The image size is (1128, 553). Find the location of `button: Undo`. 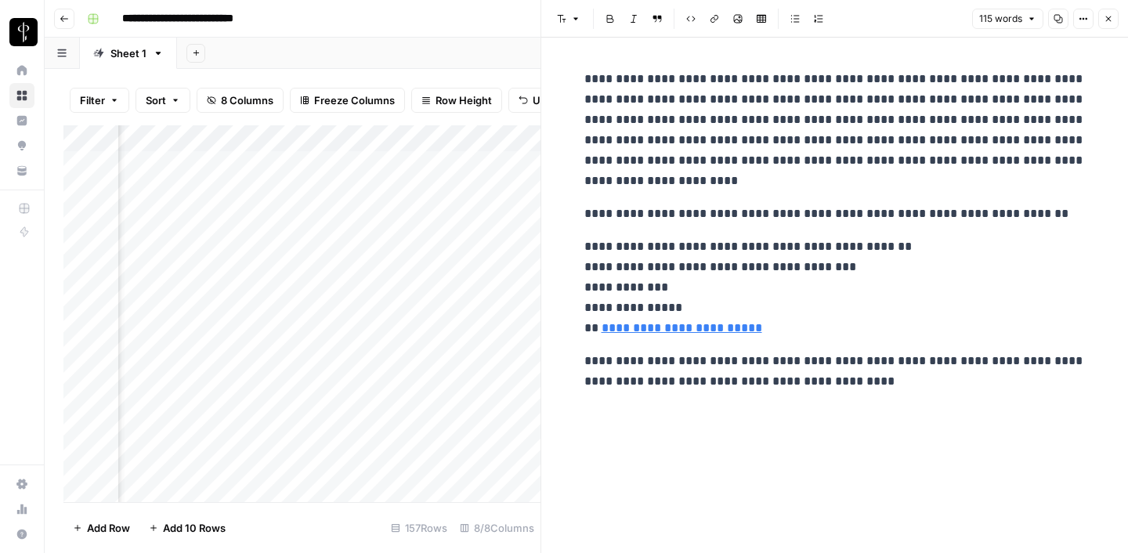

button: Undo is located at coordinates (539, 100).